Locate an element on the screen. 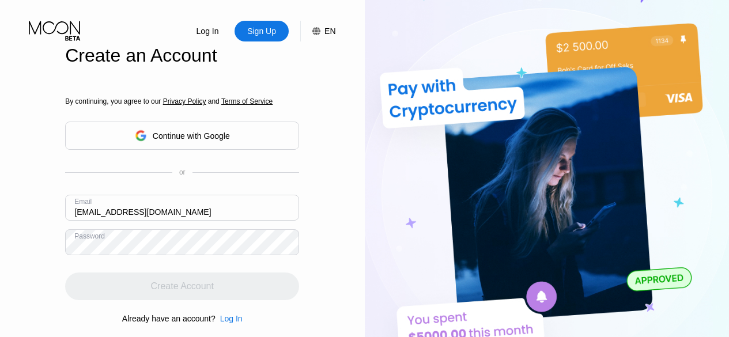 The width and height of the screenshot is (729, 337). span: Privacy Policy is located at coordinates (185, 101).